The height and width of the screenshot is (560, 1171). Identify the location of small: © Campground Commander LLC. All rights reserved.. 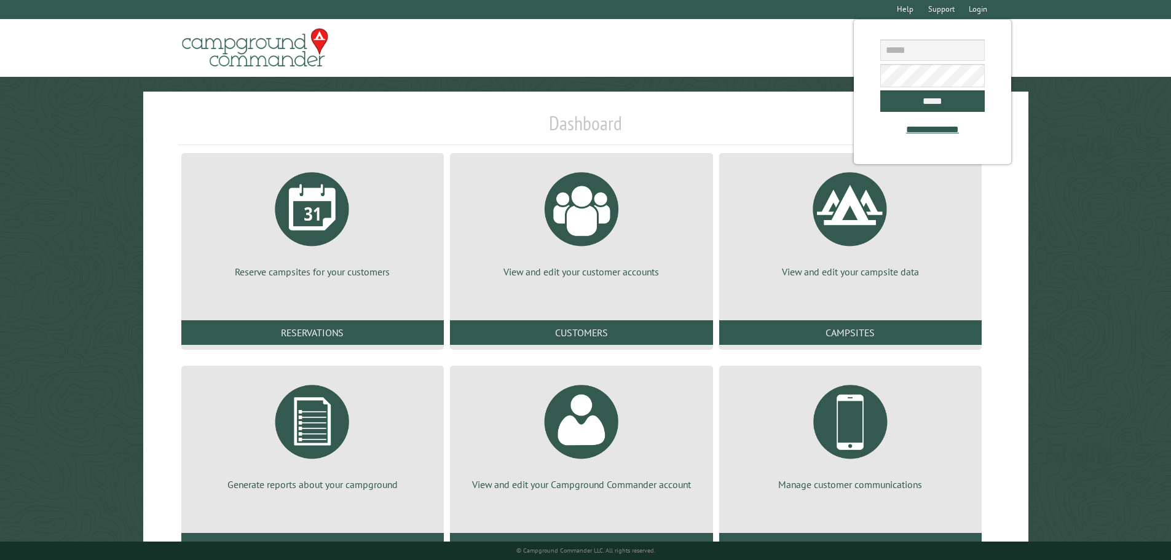
(586, 550).